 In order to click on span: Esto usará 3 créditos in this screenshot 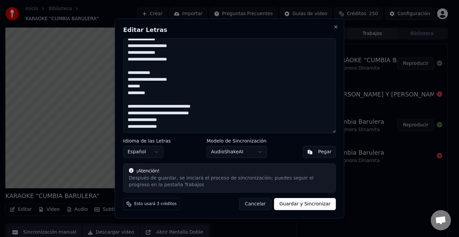, I will do `click(156, 204)`.